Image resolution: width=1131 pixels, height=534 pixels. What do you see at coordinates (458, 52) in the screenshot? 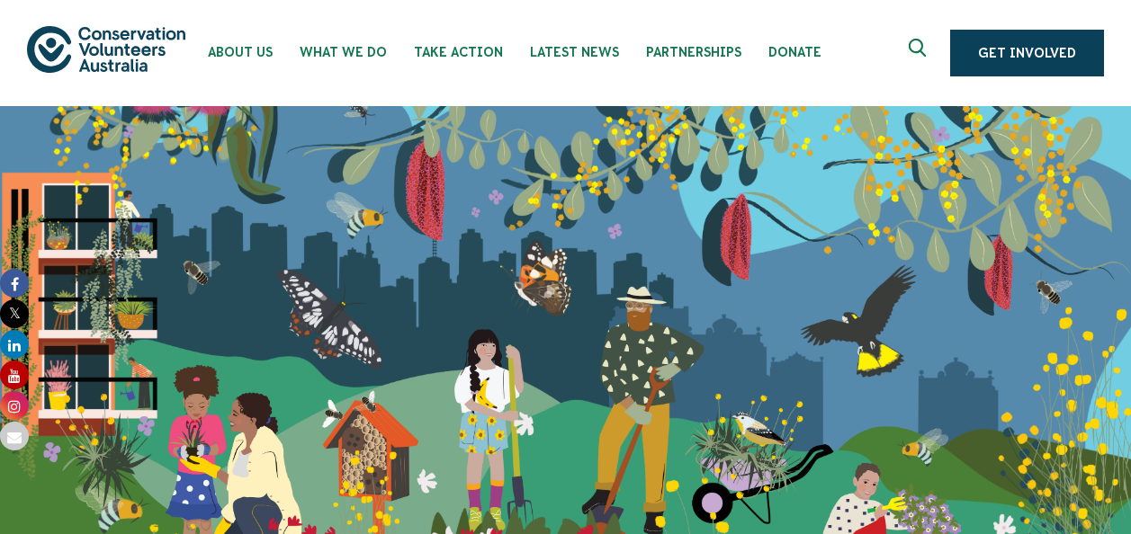
I see `span: Take Action` at bounding box center [458, 52].